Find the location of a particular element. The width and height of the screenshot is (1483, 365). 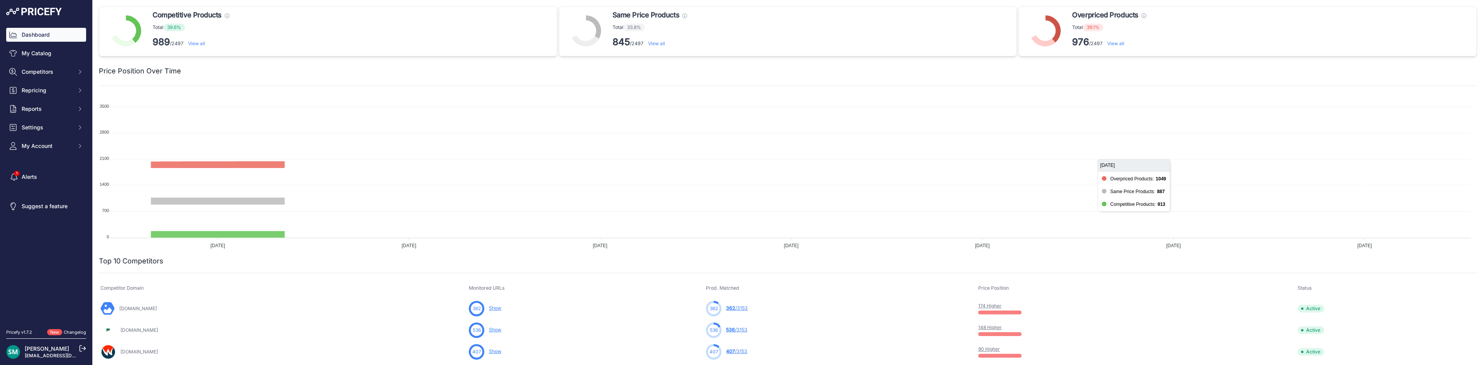

strong: 976 is located at coordinates (1080, 42).